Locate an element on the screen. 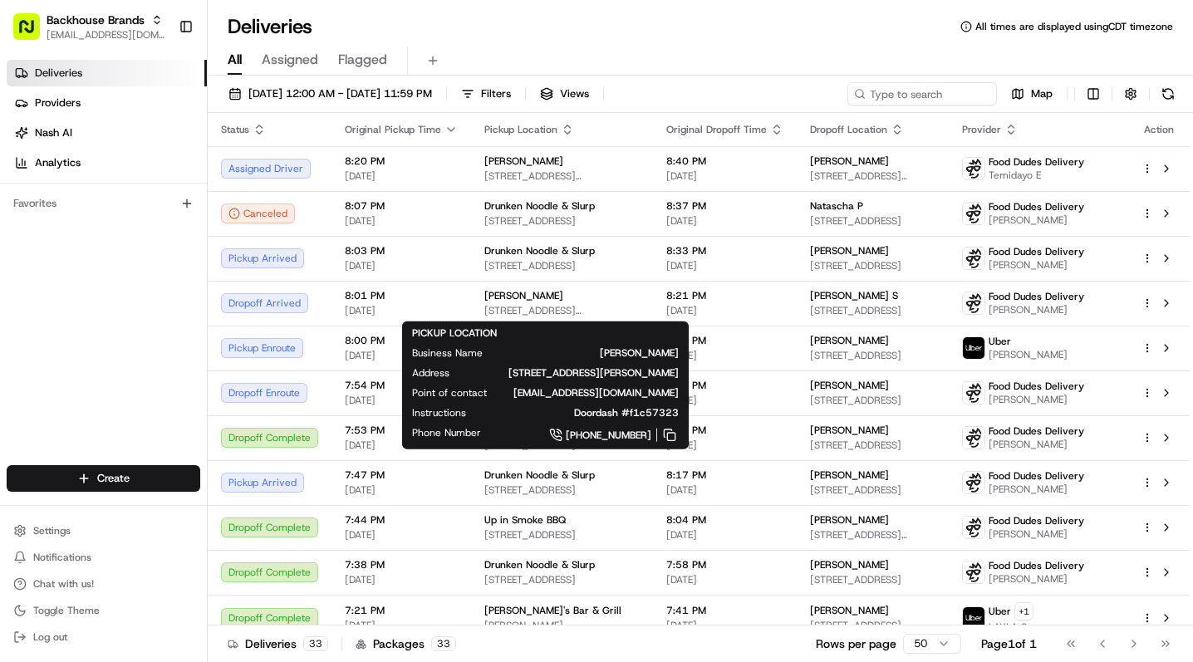 The image size is (1193, 662). div: Past conversations is located at coordinates (64, 223).